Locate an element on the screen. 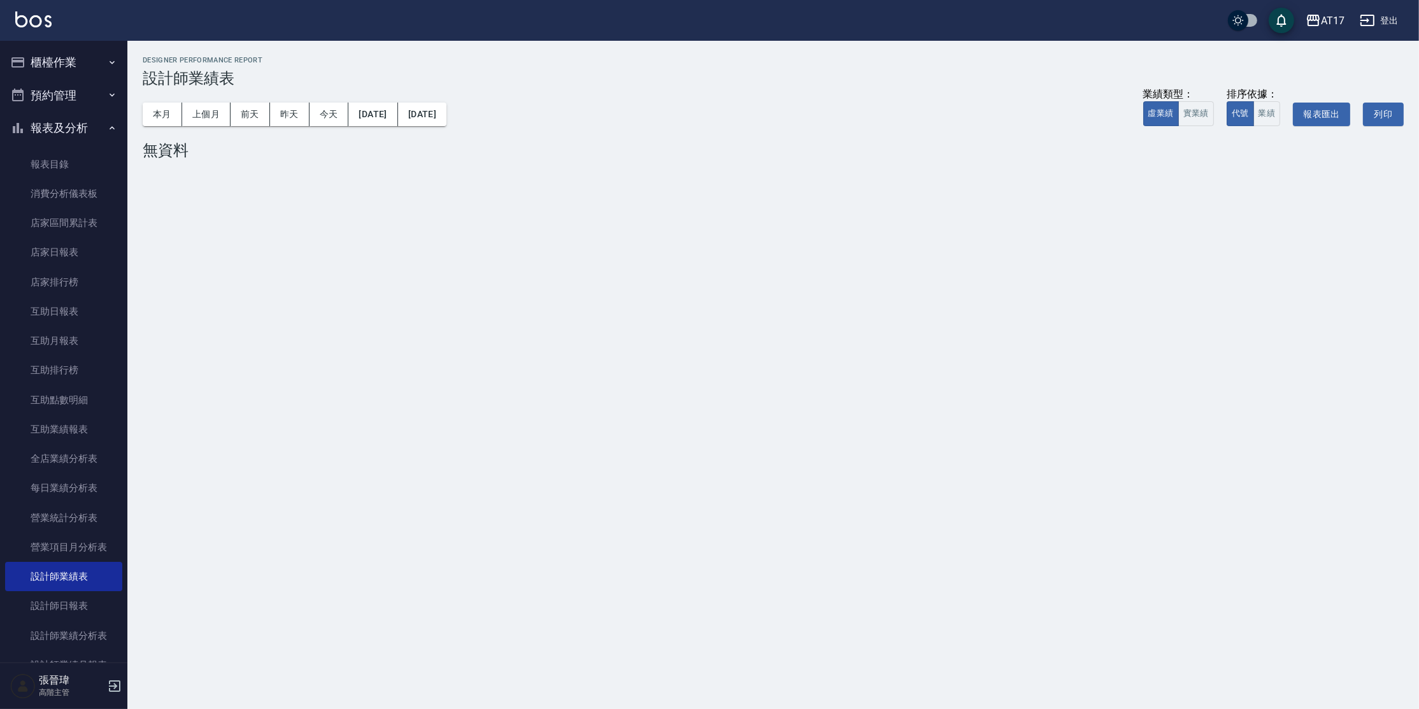 This screenshot has height=709, width=1419. button: save is located at coordinates (1281, 20).